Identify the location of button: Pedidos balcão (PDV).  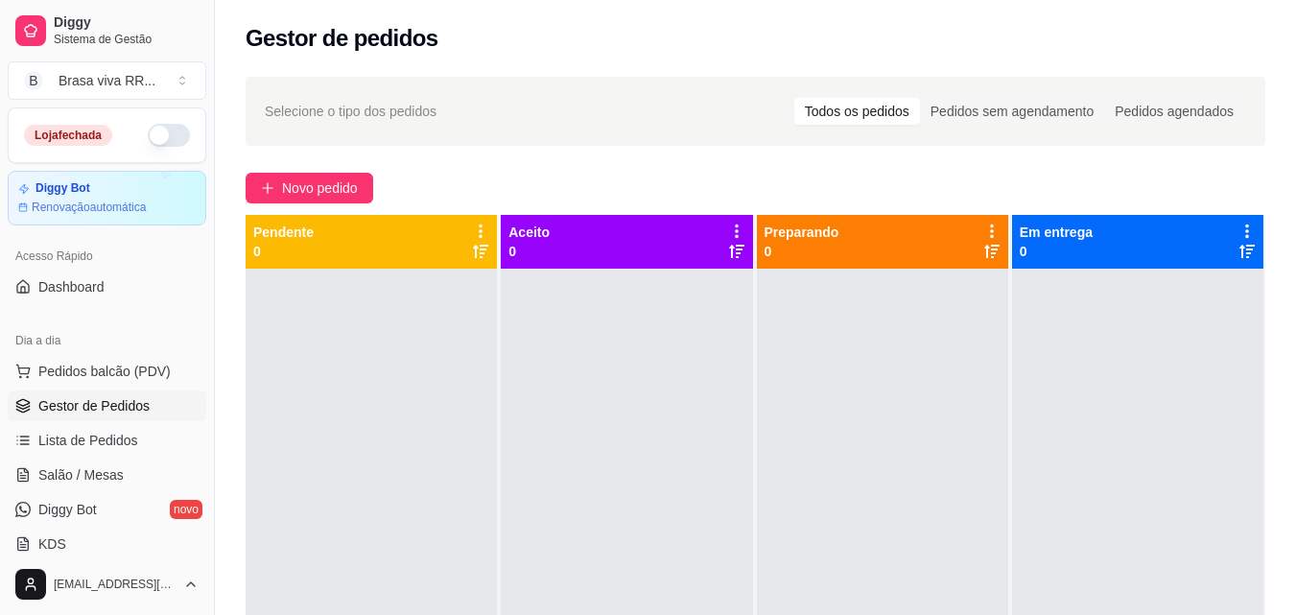
(106, 371).